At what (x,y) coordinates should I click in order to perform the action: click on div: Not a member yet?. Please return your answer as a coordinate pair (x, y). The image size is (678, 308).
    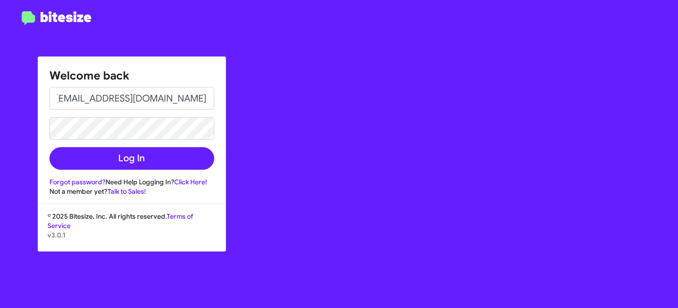
    Looking at the image, I should click on (132, 192).